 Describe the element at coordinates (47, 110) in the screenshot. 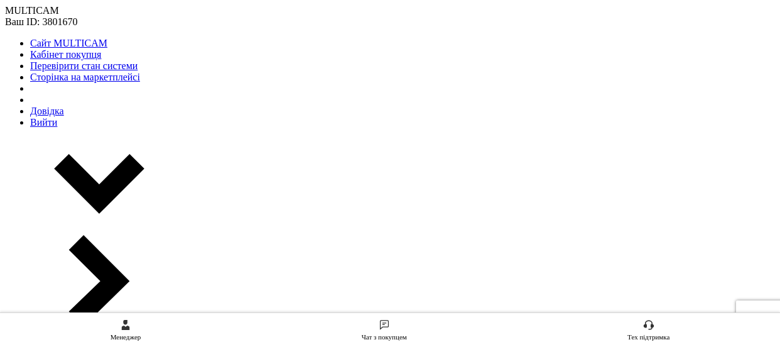

I see `a: Довідка` at that location.